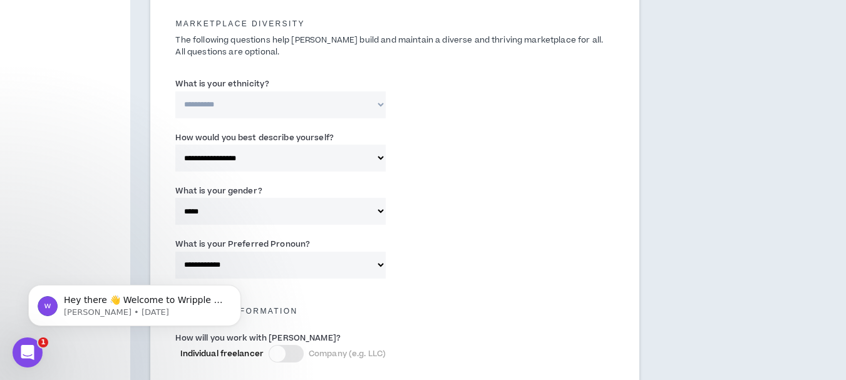  Describe the element at coordinates (394, 24) in the screenshot. I see `h5: Marketplace Diversity` at that location.